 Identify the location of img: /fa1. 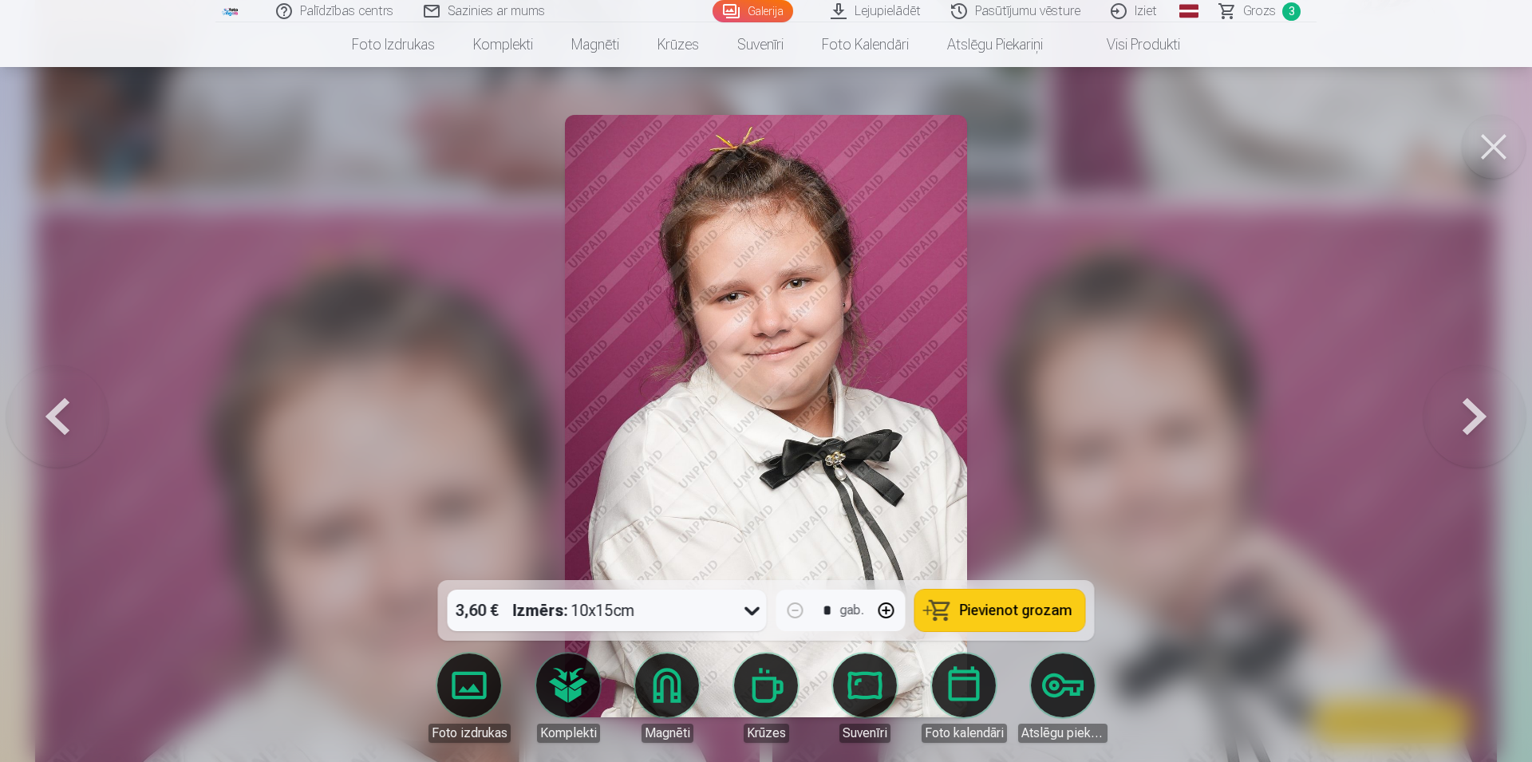
(231, 11).